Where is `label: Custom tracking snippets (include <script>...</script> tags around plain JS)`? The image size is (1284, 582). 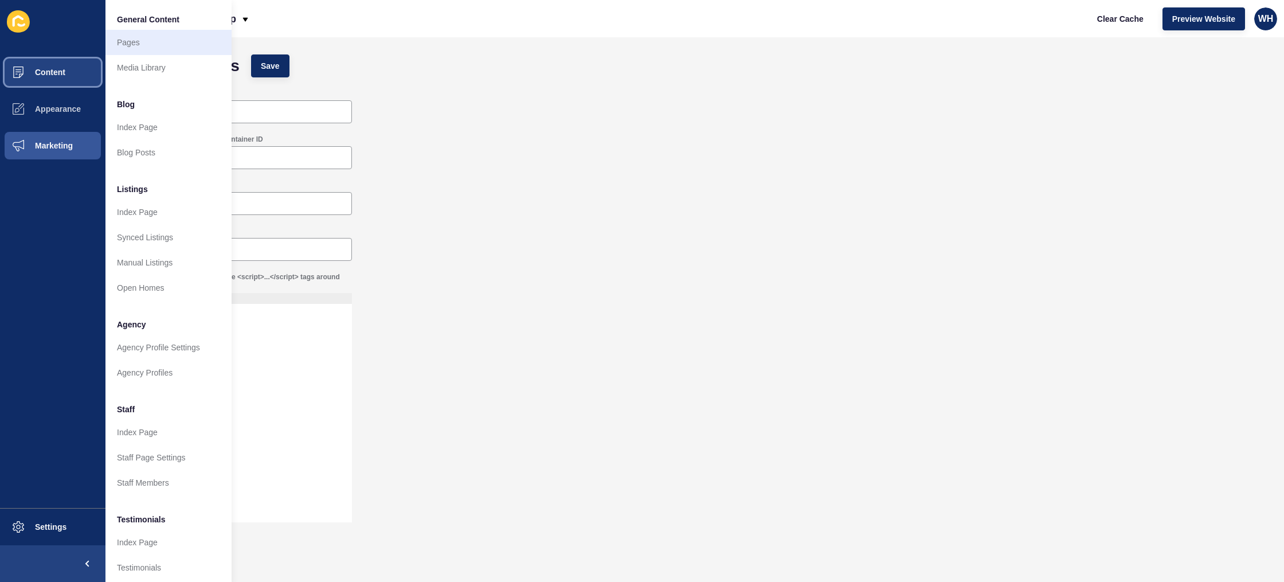 label: Custom tracking snippets (include <script>...</script> tags around plain JS) is located at coordinates (237, 281).